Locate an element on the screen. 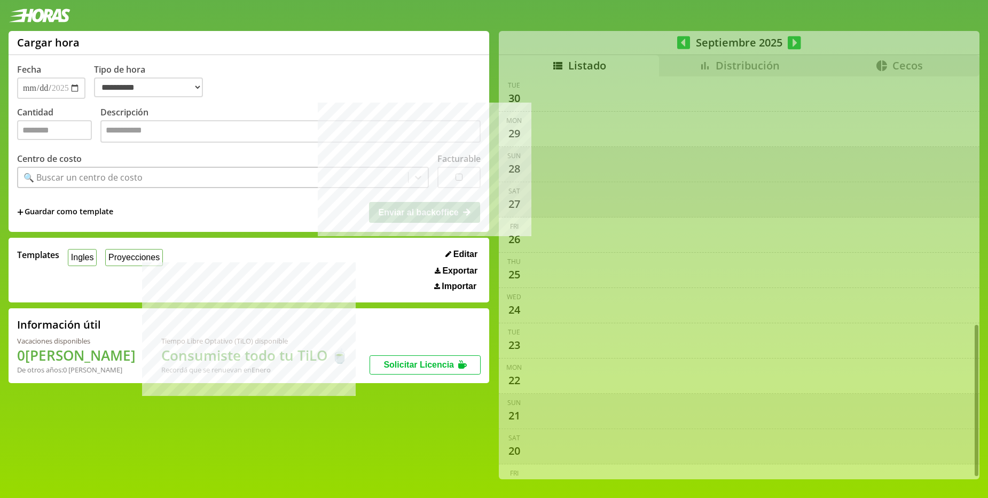 This screenshot has height=498, width=988. div: Tiempo Libre Optativo (TiLO) disponible is located at coordinates (255, 341).